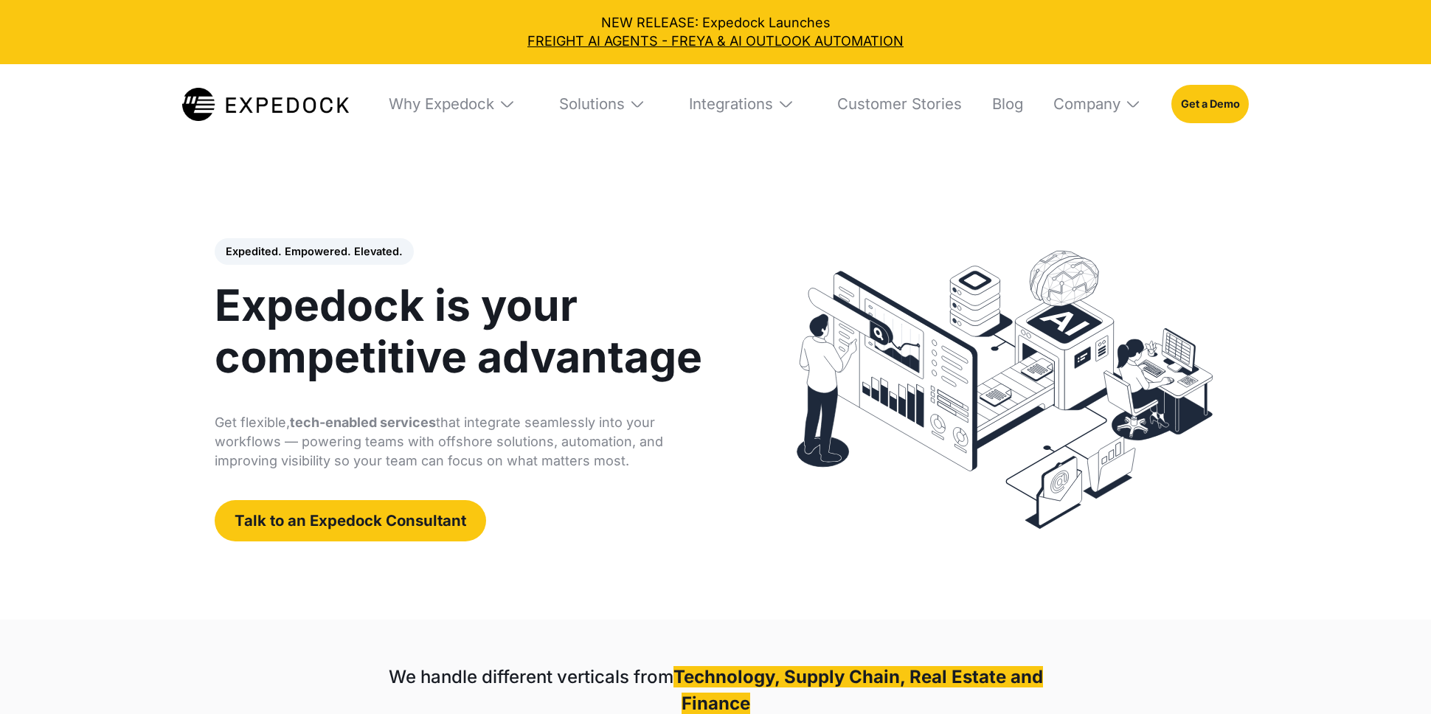 The height and width of the screenshot is (714, 1431). Describe the element at coordinates (468, 442) in the screenshot. I see `p: Get flexible, that integrate seamlessly into your workflows — powering teams with offshore soluti...` at that location.